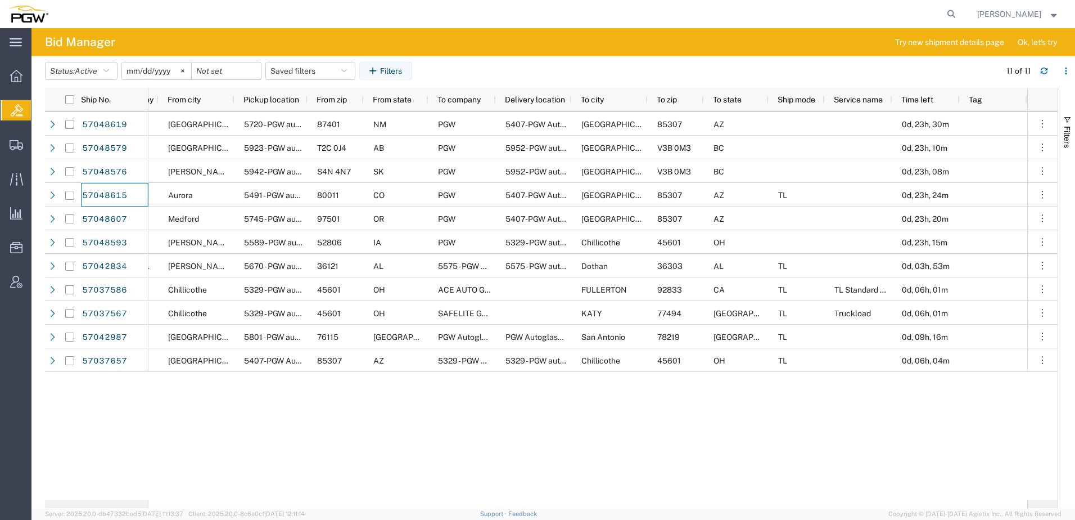 The image size is (1075, 520). Describe the element at coordinates (332, 100) in the screenshot. I see `span: From zip` at that location.